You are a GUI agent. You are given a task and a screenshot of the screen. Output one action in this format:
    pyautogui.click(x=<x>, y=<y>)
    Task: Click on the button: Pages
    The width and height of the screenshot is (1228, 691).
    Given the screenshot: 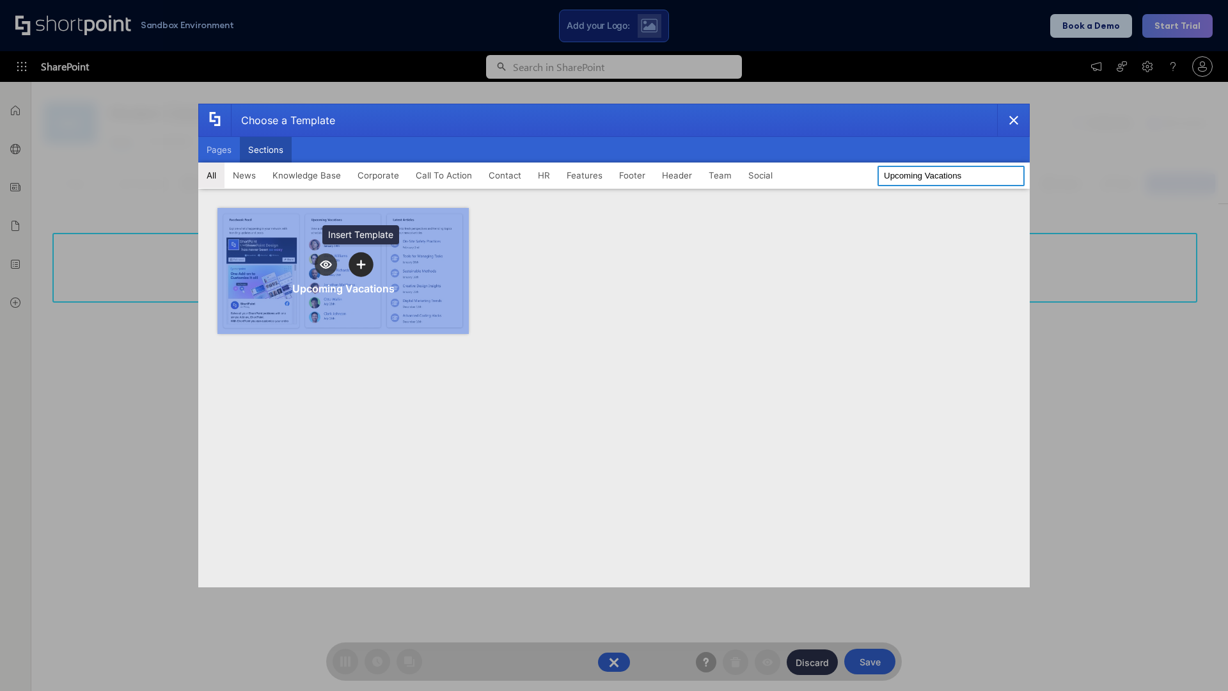 What is the action you would take?
    pyautogui.click(x=219, y=150)
    